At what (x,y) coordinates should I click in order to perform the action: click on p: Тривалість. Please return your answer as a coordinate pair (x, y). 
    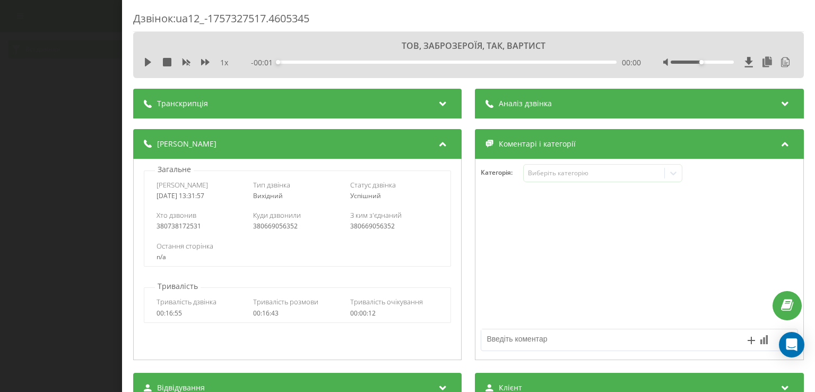
    Looking at the image, I should click on (178, 286).